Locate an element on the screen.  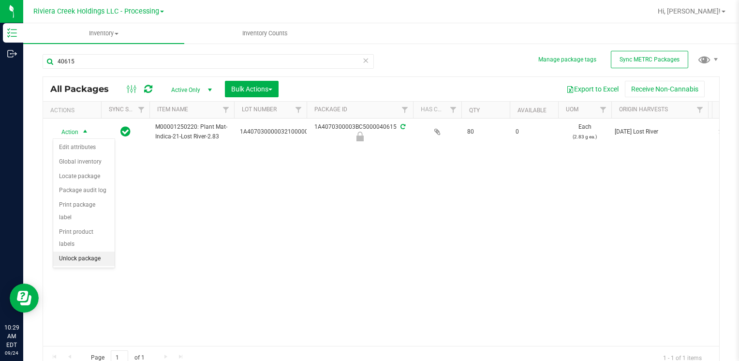
a: Inventory is located at coordinates (104, 33).